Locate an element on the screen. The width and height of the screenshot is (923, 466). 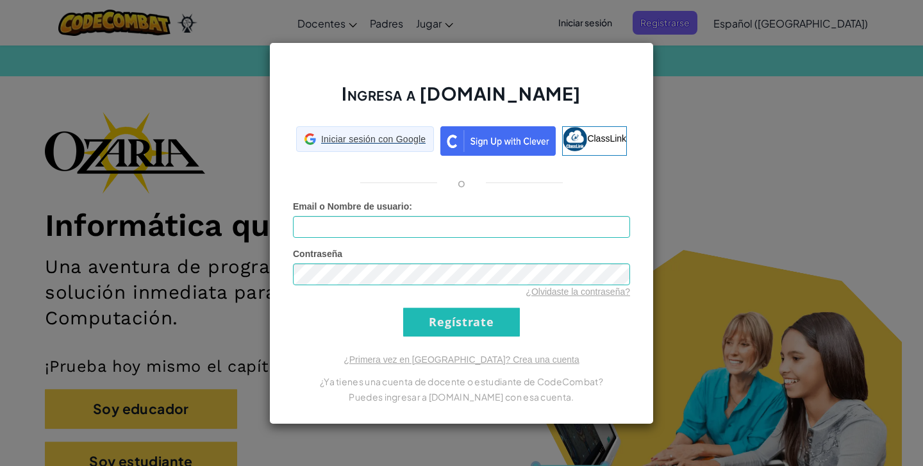
span: Email o Nombre de usuario is located at coordinates (351, 206).